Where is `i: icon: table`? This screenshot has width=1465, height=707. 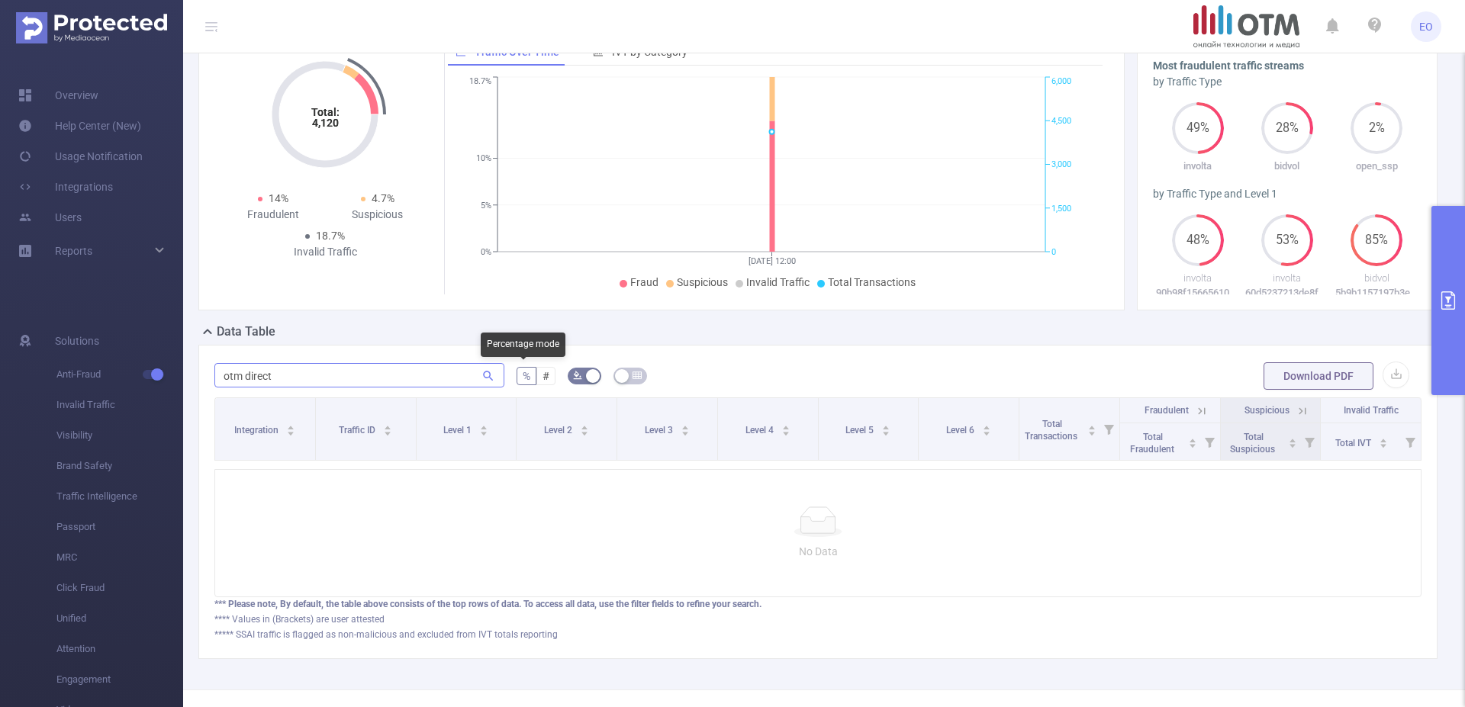 i: icon: table is located at coordinates (637, 375).